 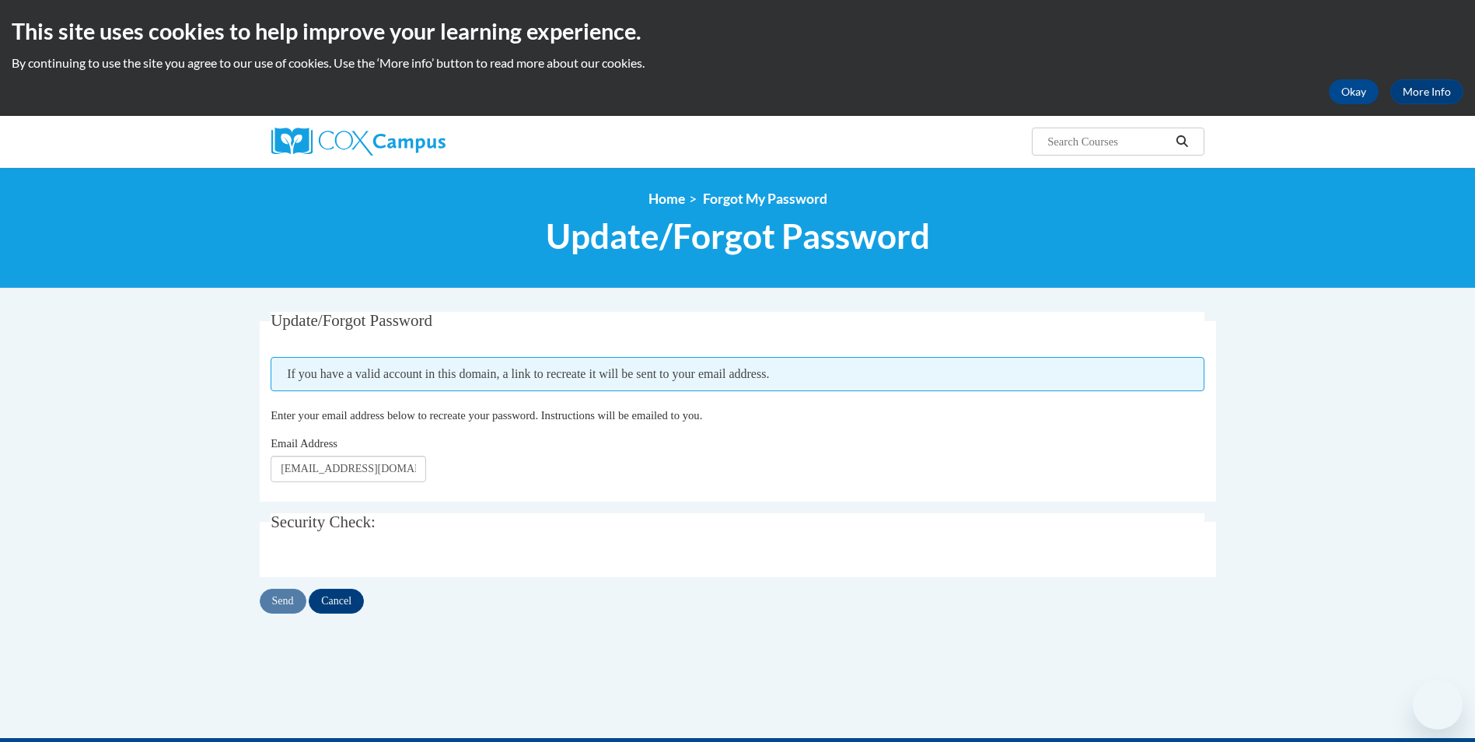 What do you see at coordinates (737, 63) in the screenshot?
I see `p: By continuing to use the site you agree to our use of cookies. Use the ‘More info’ button to read...` at bounding box center [737, 63].